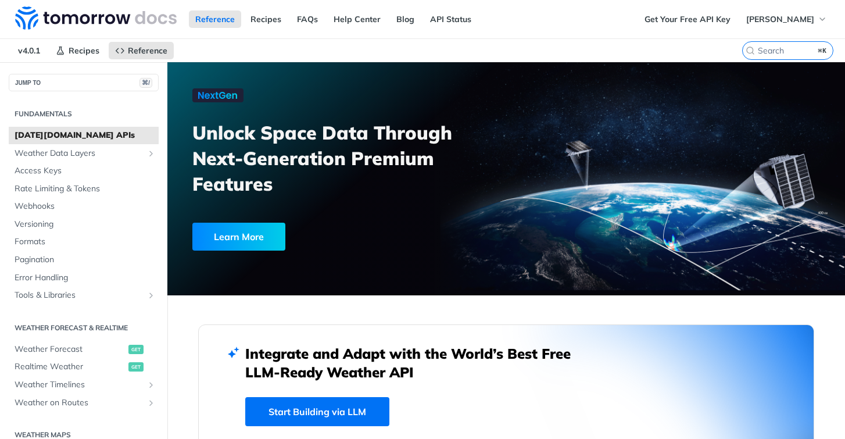 The height and width of the screenshot is (439, 845). I want to click on a: Tools & LibrariesShow subpages for Tools & Libraries, so click(84, 295).